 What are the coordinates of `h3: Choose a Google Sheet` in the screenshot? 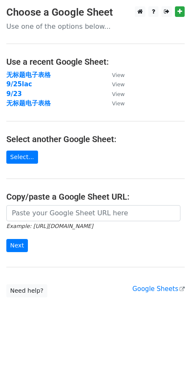 It's located at (96, 12).